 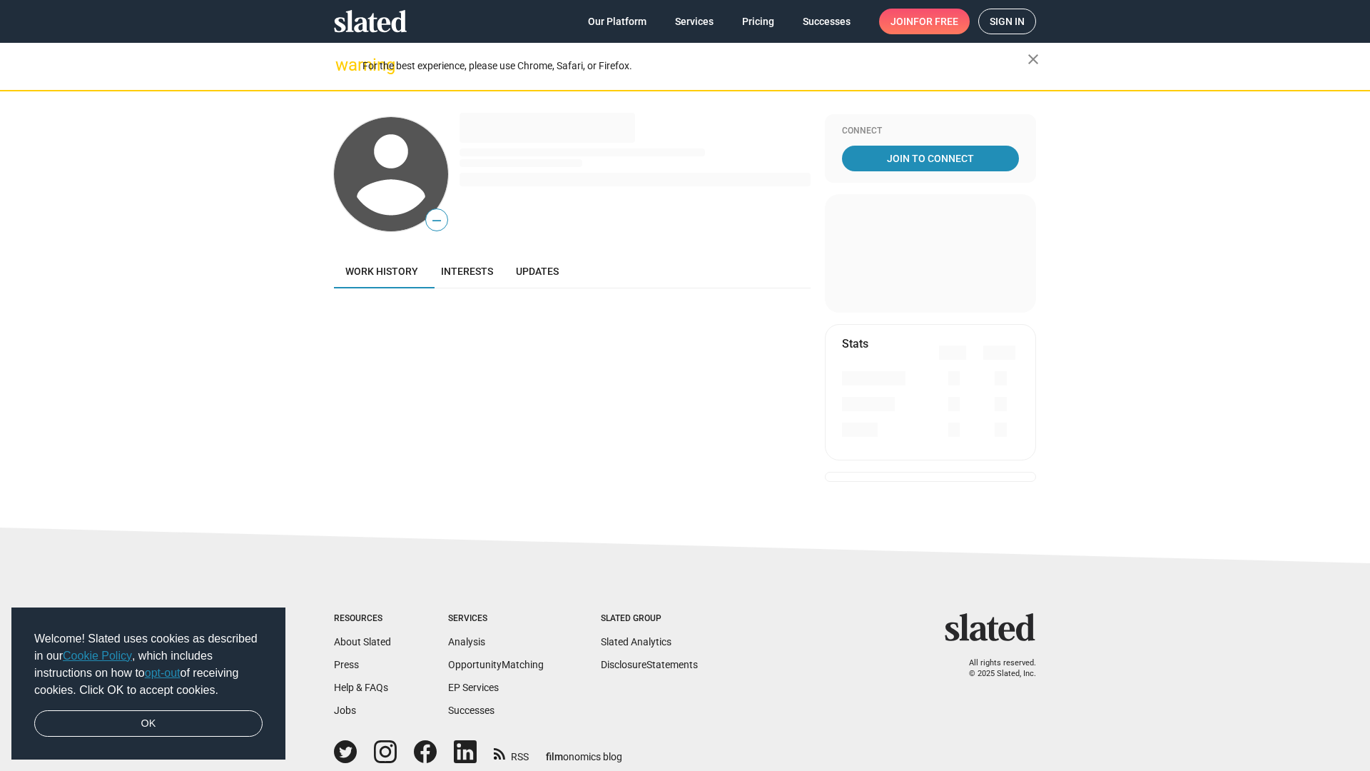 I want to click on a: Pricing, so click(x=758, y=21).